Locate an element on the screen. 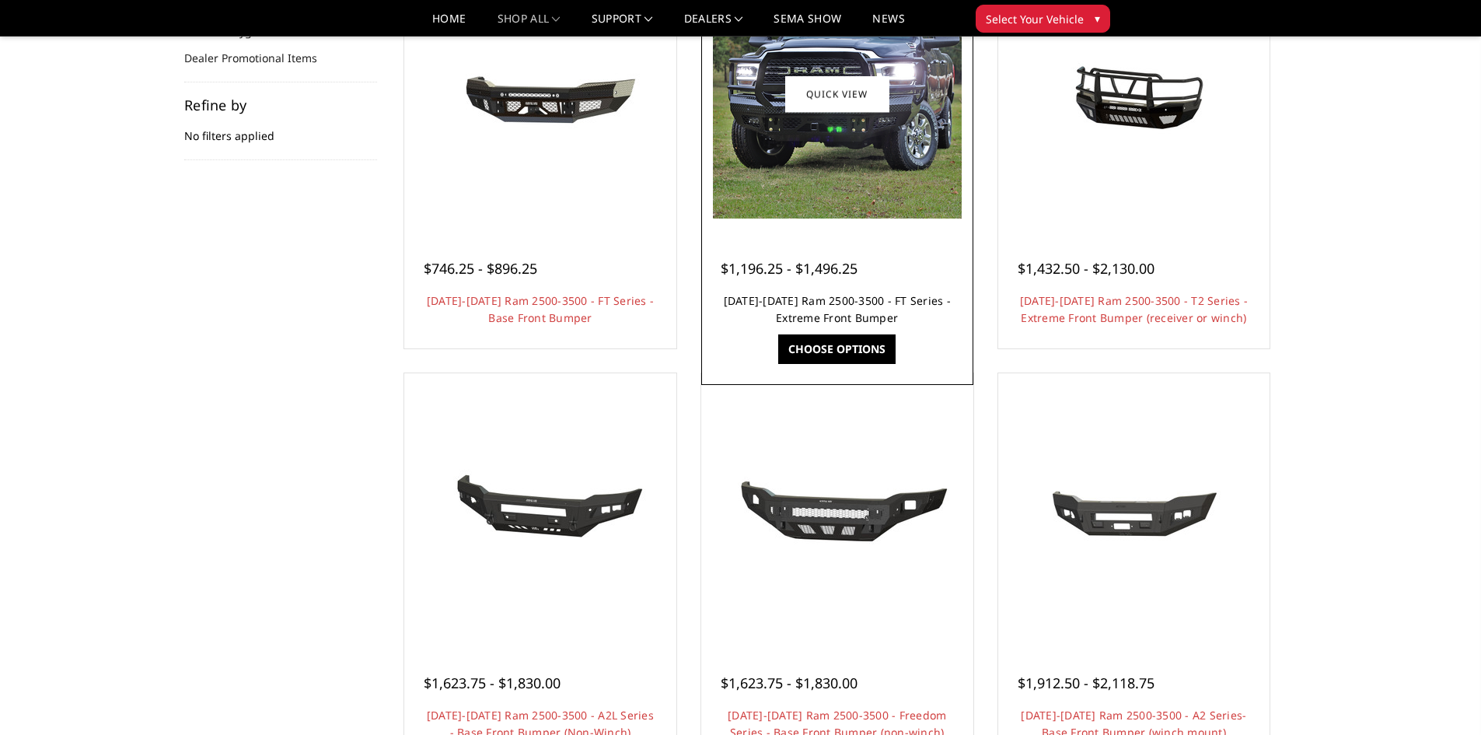 The image size is (1481, 735). a: Dealers is located at coordinates (714, 24).